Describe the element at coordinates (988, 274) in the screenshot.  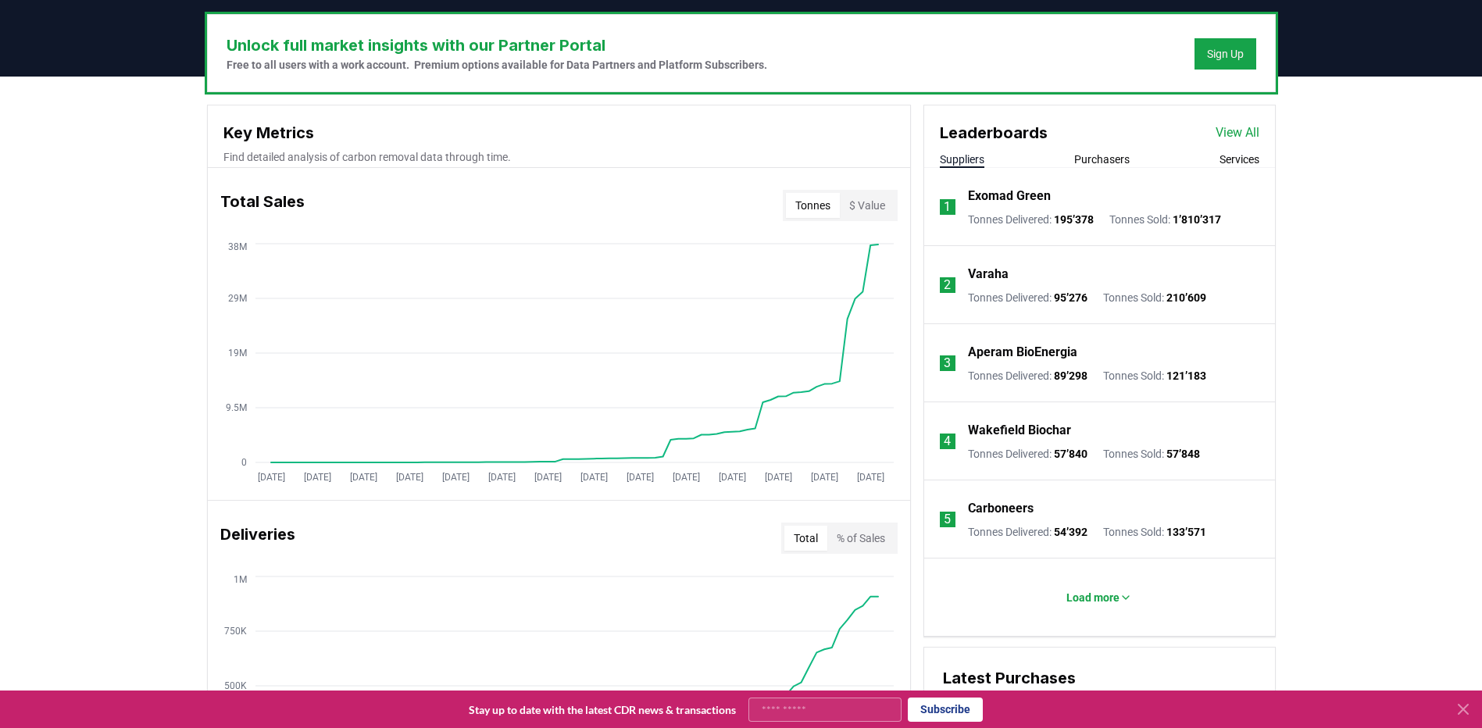
I see `a: Varaha` at that location.